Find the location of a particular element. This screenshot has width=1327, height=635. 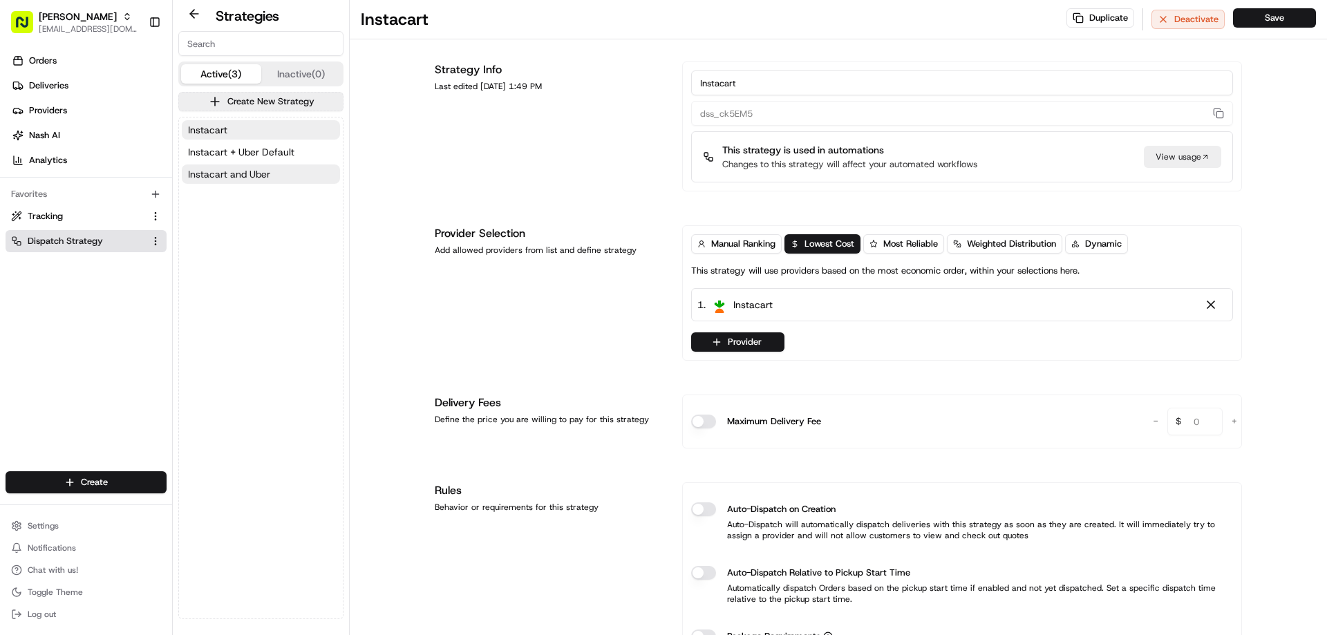

a: Powered byPylon is located at coordinates (132, 239).